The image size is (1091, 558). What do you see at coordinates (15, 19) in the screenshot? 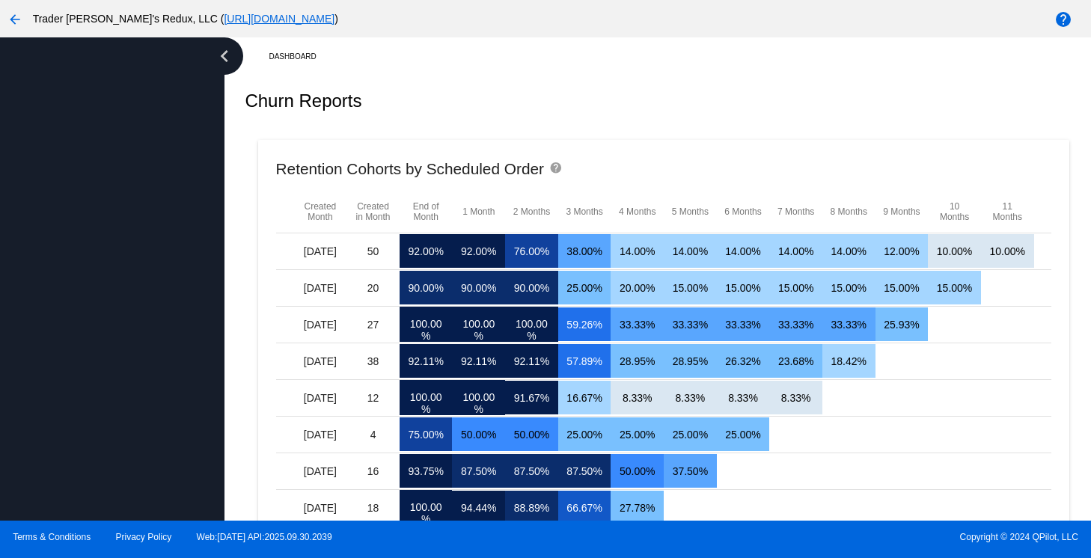
I see `mat-icon: arrow_back` at bounding box center [15, 19].